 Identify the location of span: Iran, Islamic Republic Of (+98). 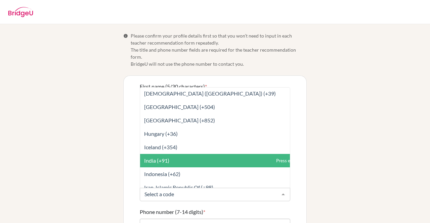
(179, 188).